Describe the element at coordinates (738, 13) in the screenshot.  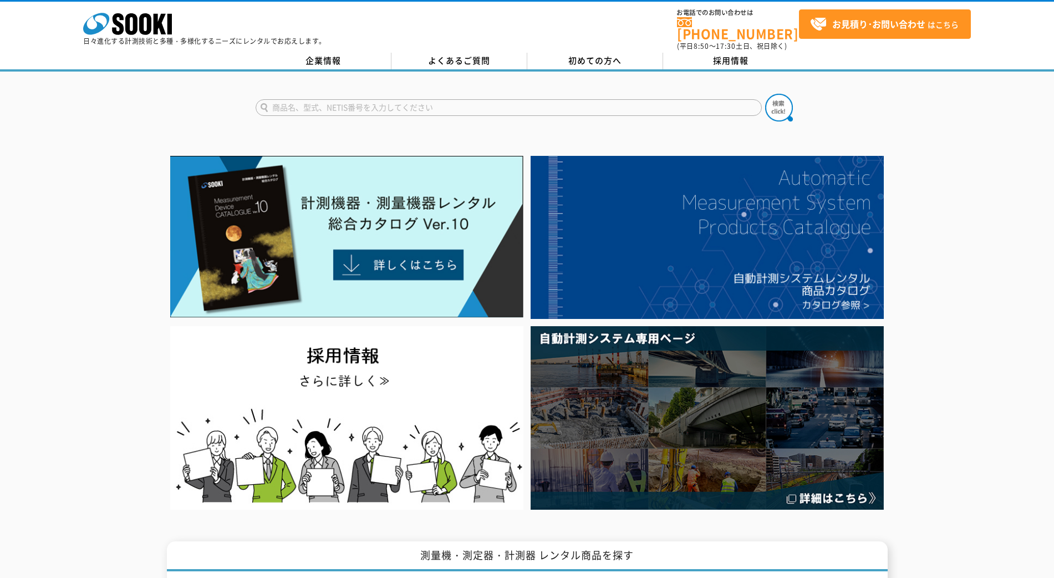
I see `span: お電話でのお問い合わせは` at that location.